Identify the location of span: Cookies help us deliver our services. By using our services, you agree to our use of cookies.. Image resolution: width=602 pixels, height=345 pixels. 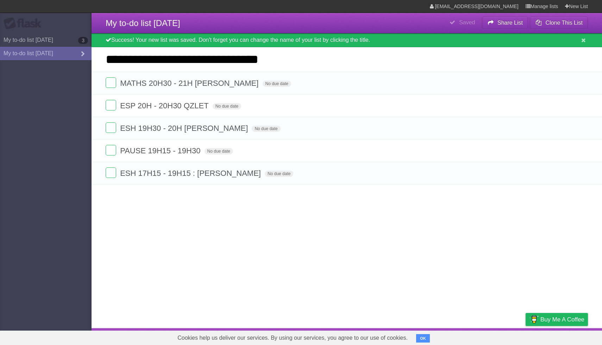
(293, 338).